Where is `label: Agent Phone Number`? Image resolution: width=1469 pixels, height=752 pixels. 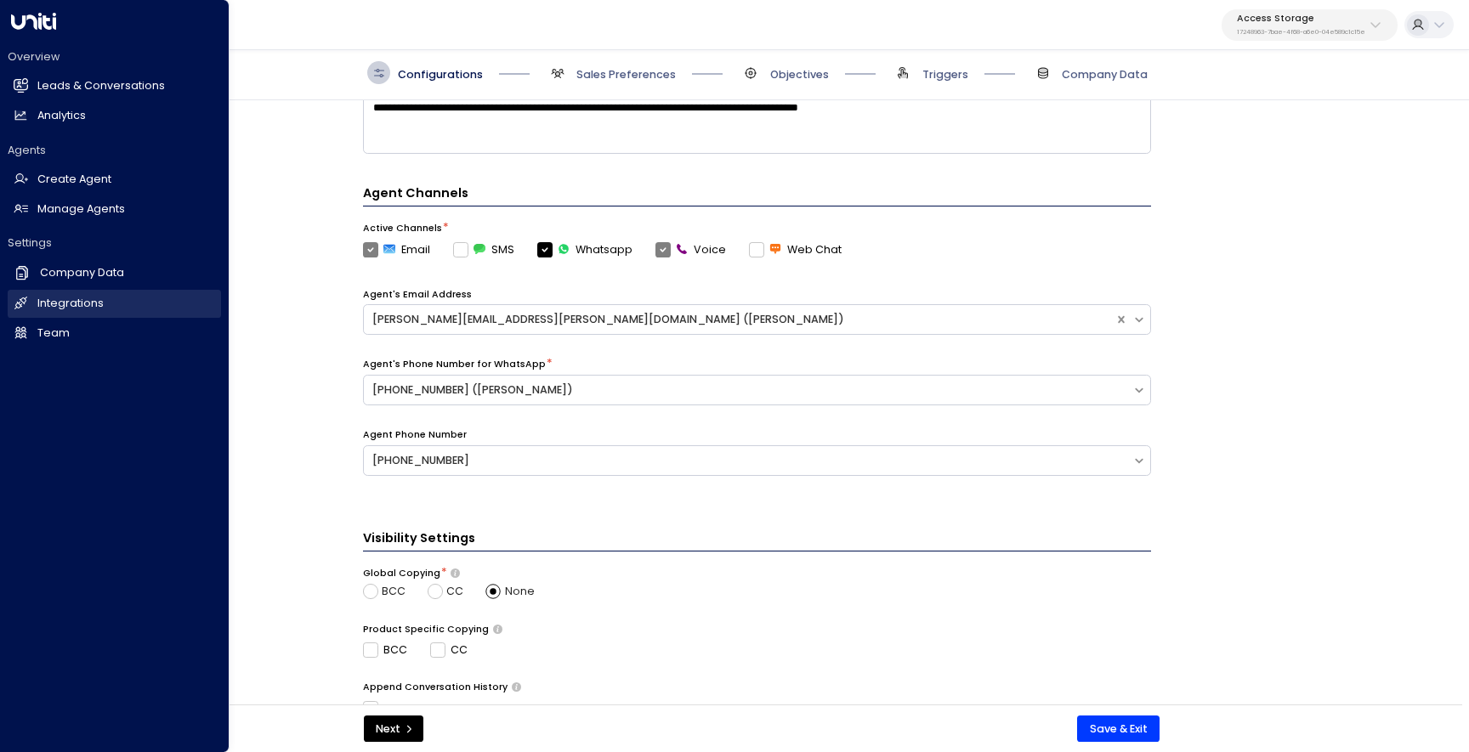 label: Agent Phone Number is located at coordinates (415, 435).